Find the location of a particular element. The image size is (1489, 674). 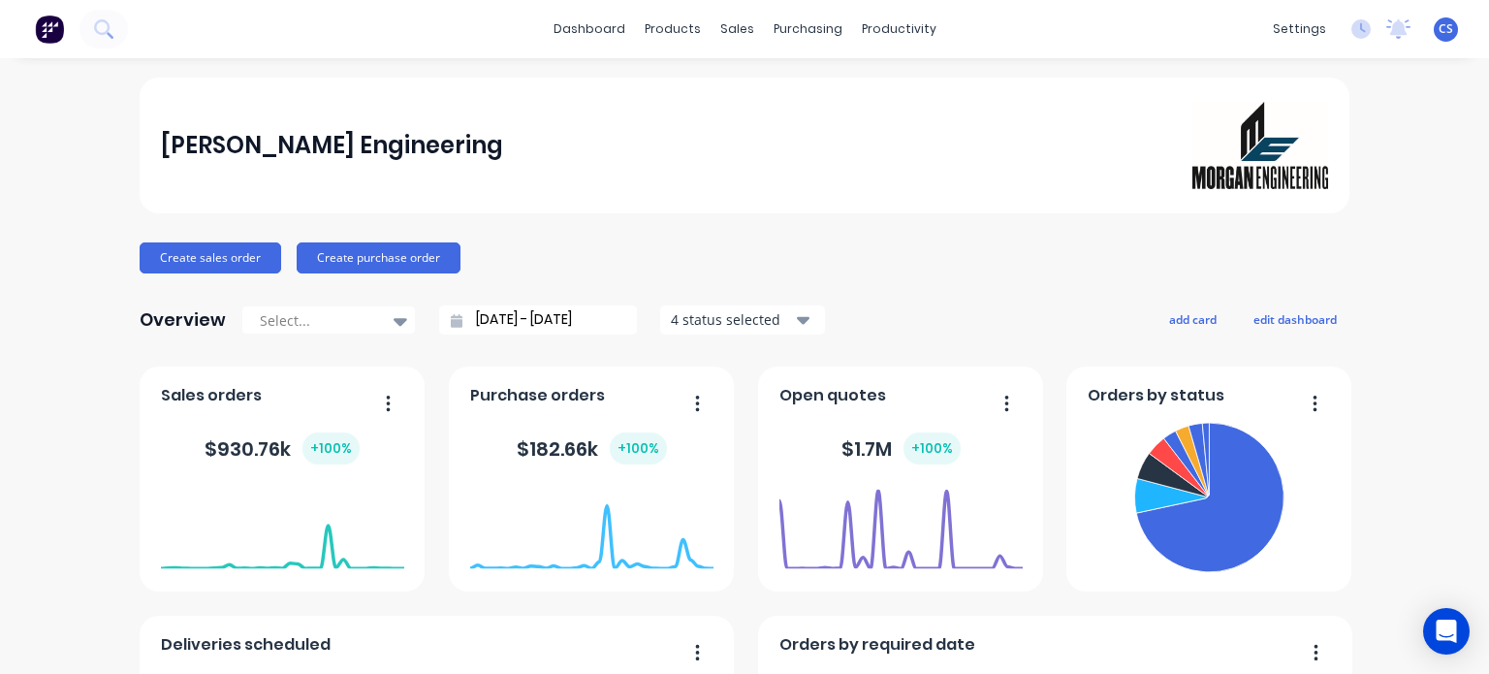

div: settings is located at coordinates (1299, 29).